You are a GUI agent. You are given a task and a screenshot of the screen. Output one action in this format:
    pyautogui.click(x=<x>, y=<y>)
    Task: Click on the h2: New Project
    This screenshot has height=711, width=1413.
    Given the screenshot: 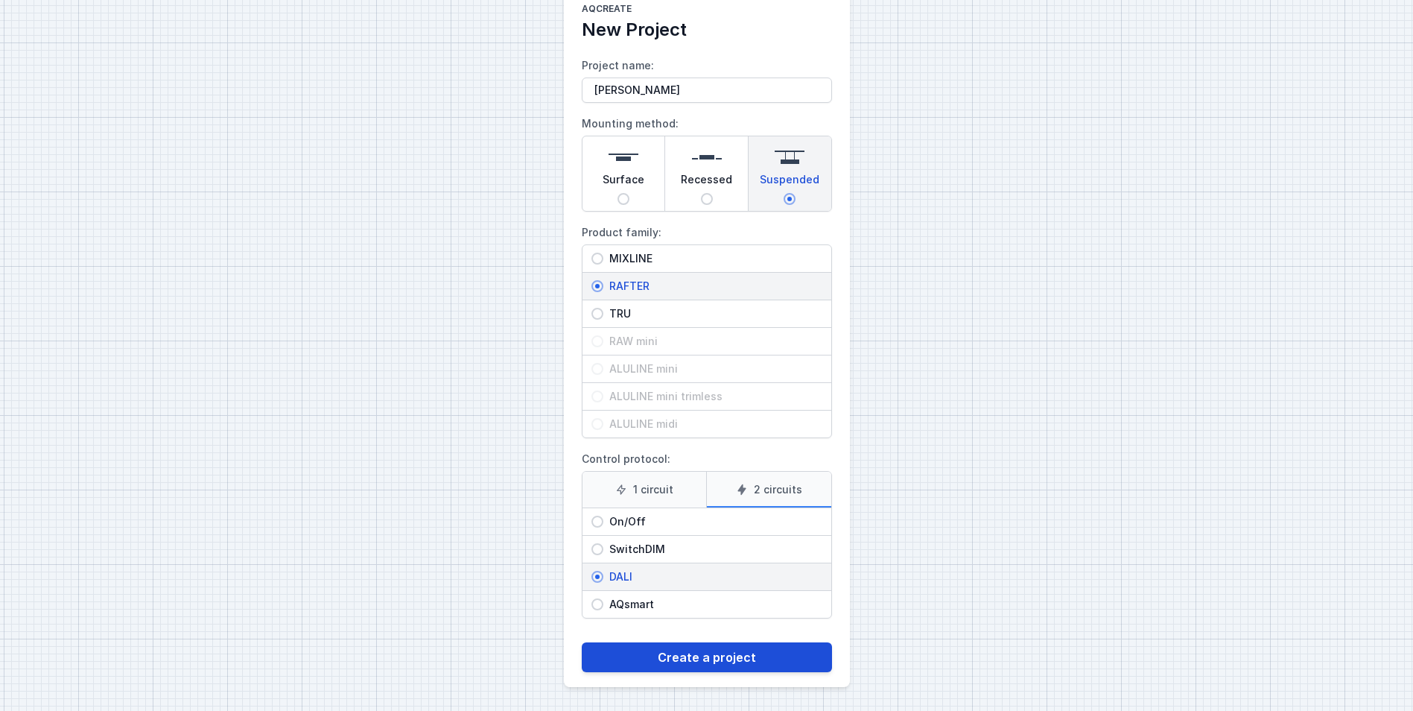 What is the action you would take?
    pyautogui.click(x=707, y=30)
    